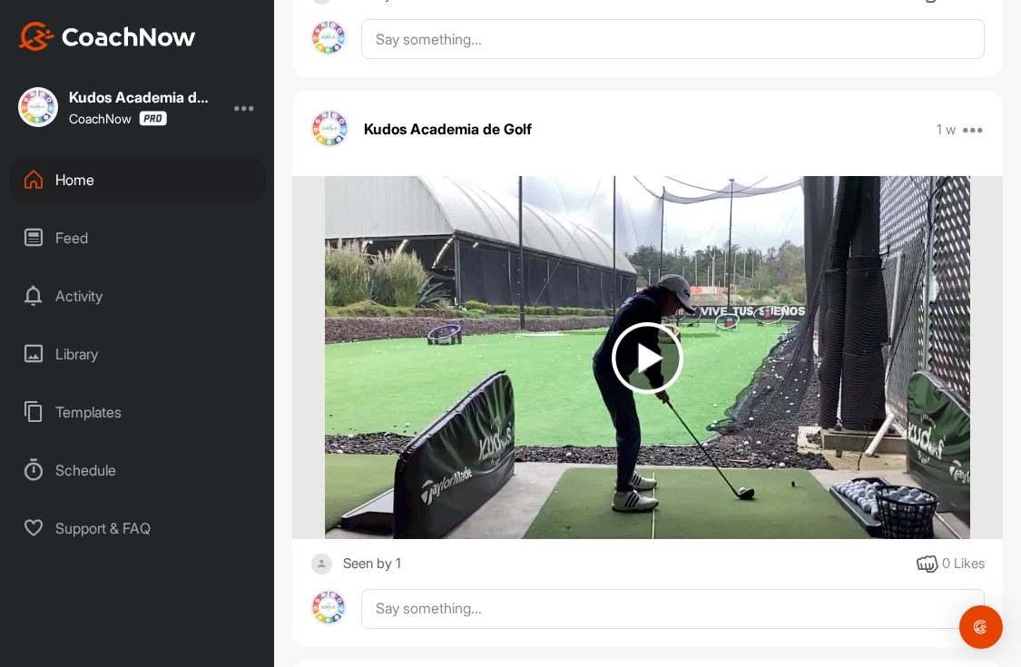  What do you see at coordinates (152, 118) in the screenshot?
I see `img: CoachNow Pro` at bounding box center [152, 118].